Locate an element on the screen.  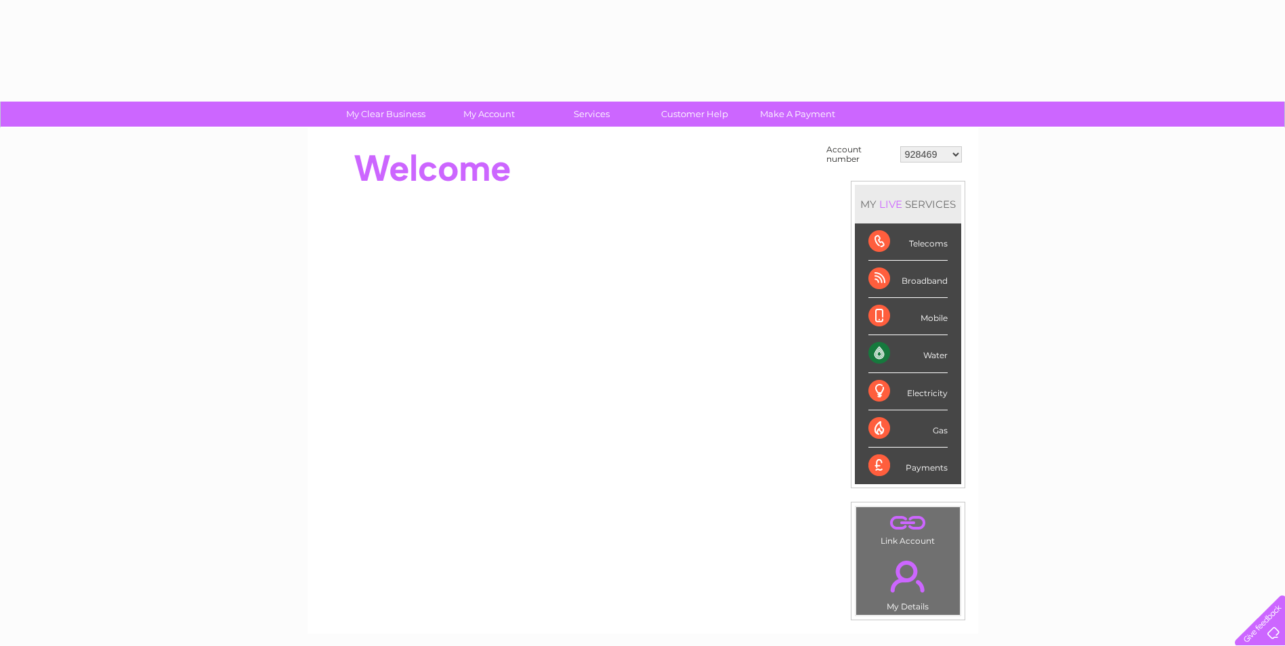
div: MY SERVICES is located at coordinates (908, 204).